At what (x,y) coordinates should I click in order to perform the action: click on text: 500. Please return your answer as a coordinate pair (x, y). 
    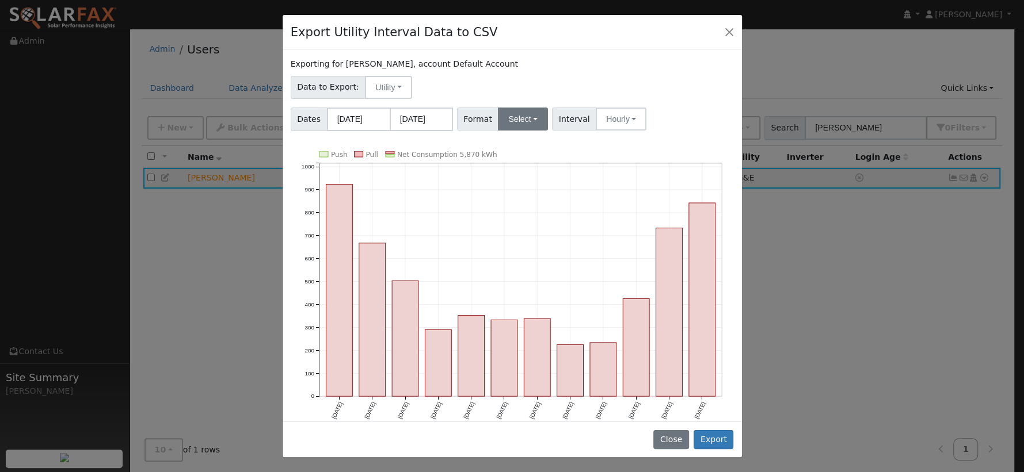
    Looking at the image, I should click on (309, 281).